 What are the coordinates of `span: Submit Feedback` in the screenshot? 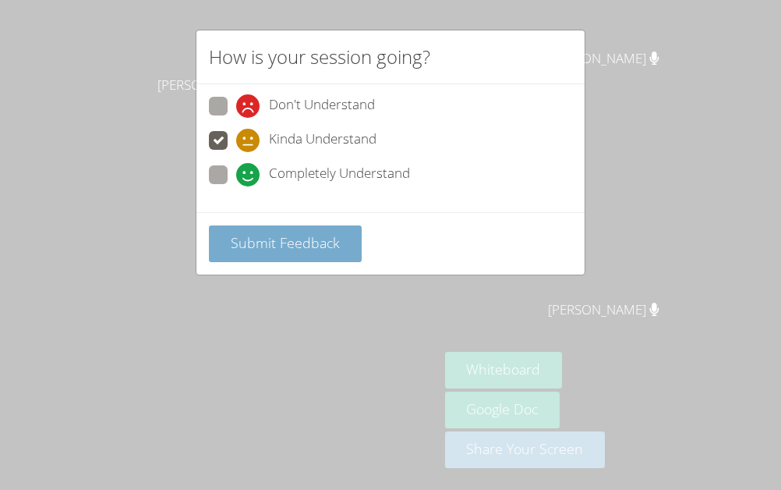 It's located at (285, 242).